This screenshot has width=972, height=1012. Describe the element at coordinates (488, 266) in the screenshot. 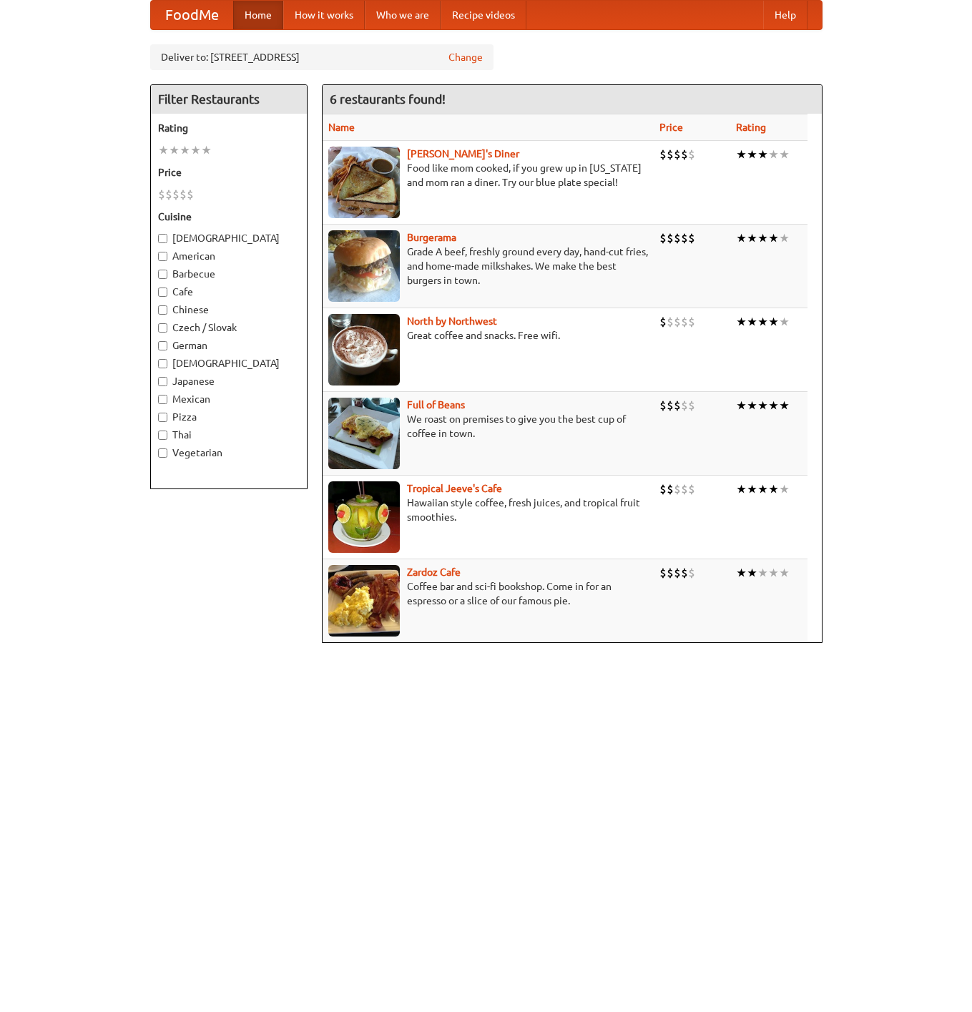

I see `p: Grade A beef, freshly ground every day, hand-cut fries, and home-made milkshakes. We make the bes...` at that location.